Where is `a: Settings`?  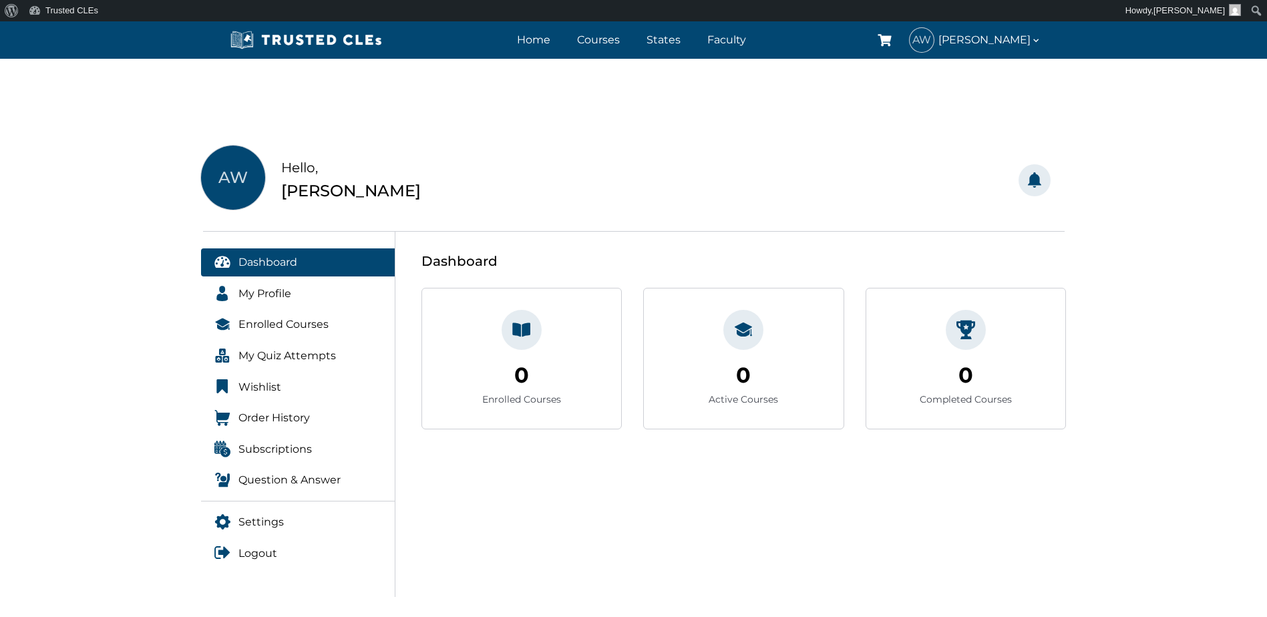 a: Settings is located at coordinates (298, 522).